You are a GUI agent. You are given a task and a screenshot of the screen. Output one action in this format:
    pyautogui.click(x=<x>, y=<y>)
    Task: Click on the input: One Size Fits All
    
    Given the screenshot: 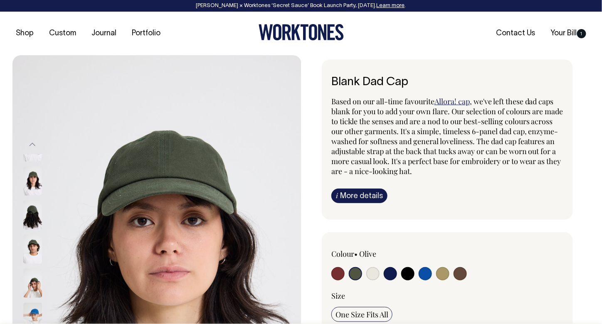 What is the action you would take?
    pyautogui.click(x=362, y=315)
    